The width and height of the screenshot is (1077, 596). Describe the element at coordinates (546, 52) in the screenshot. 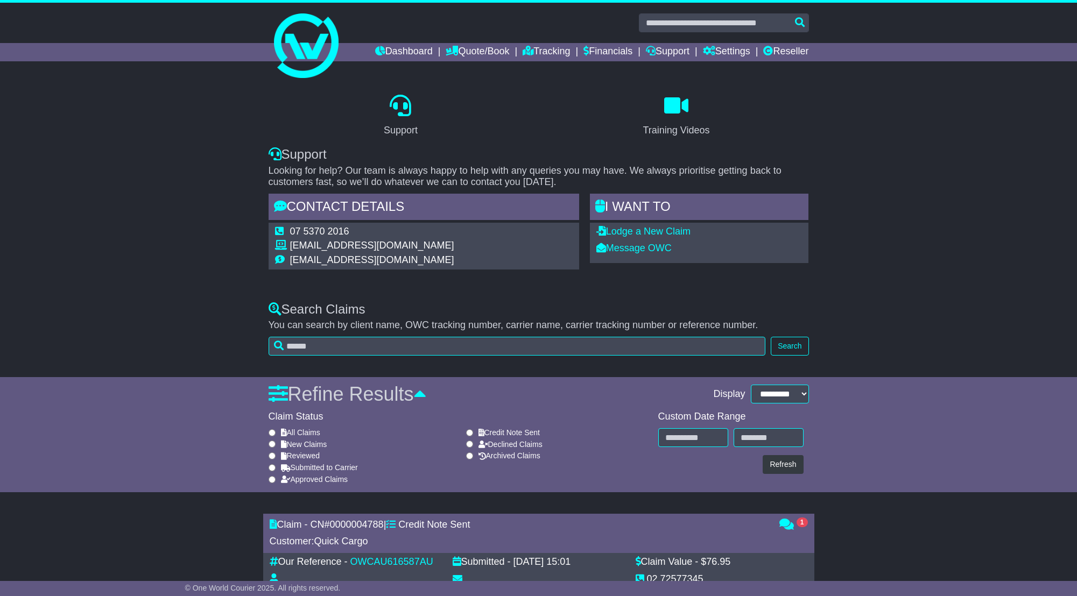

I see `a: Tracking` at that location.